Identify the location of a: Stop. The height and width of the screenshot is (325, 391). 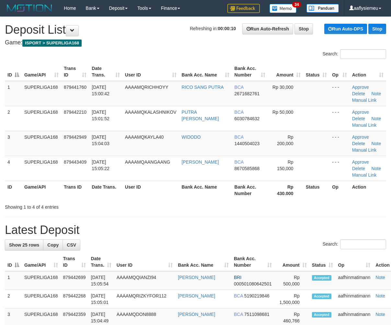
(377, 29).